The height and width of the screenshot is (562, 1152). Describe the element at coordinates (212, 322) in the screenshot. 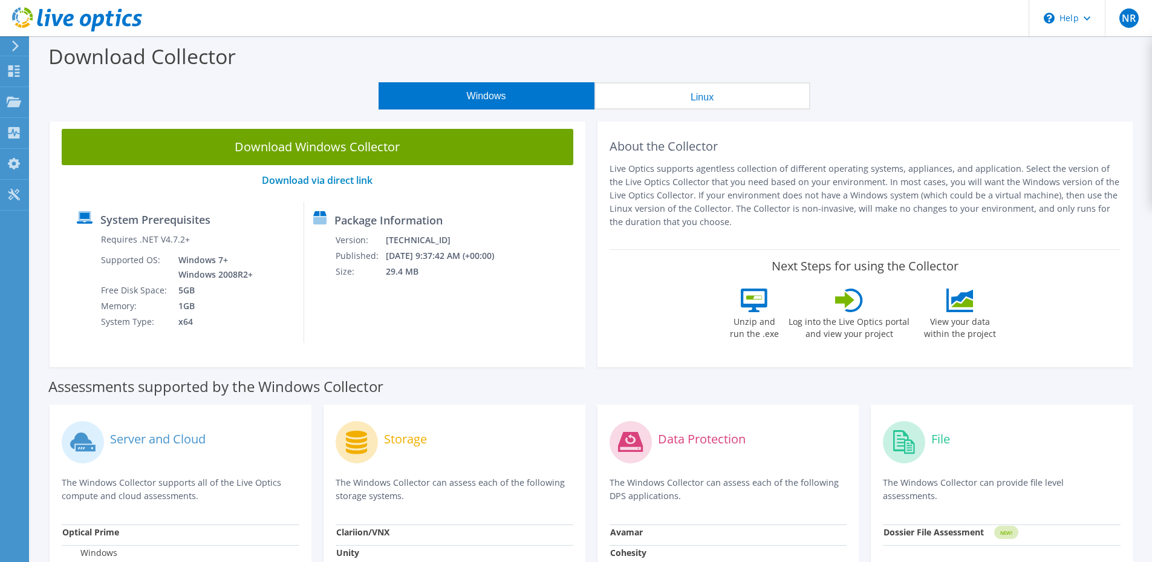

I see `td: x64` at that location.